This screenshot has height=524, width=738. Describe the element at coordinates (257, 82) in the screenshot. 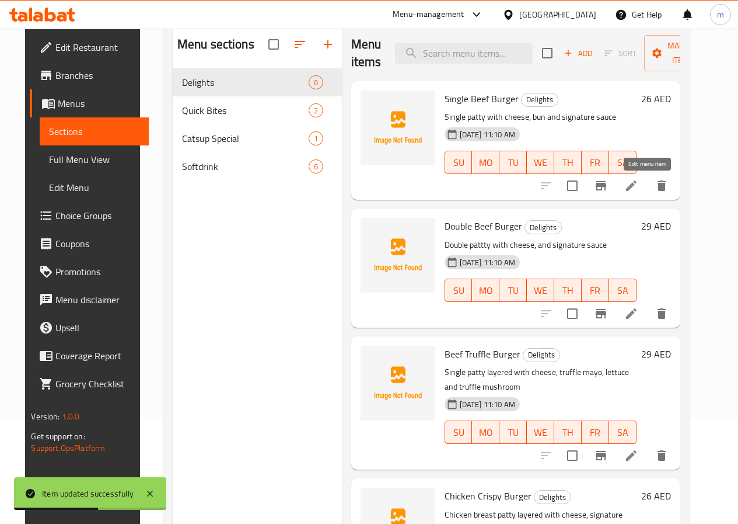

I see `div: Delights6` at that location.